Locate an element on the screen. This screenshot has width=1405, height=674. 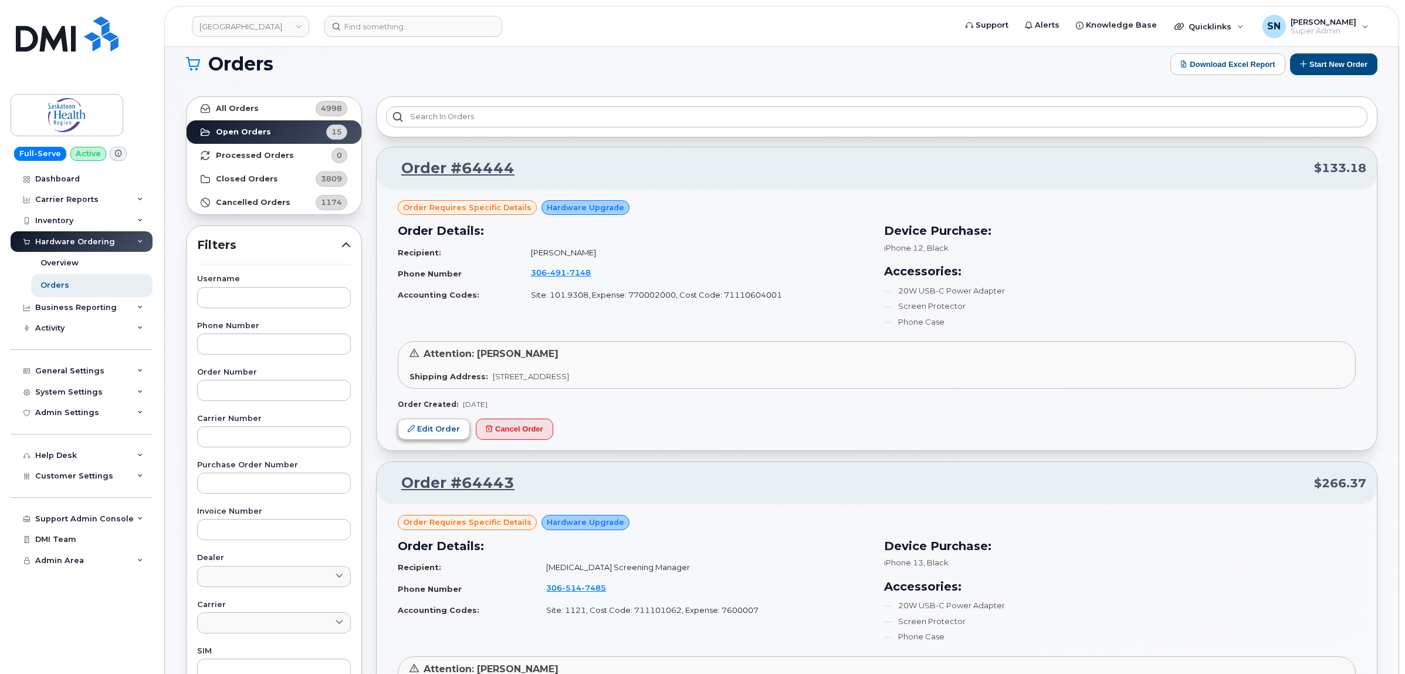
span: 1174 is located at coordinates (332, 202).